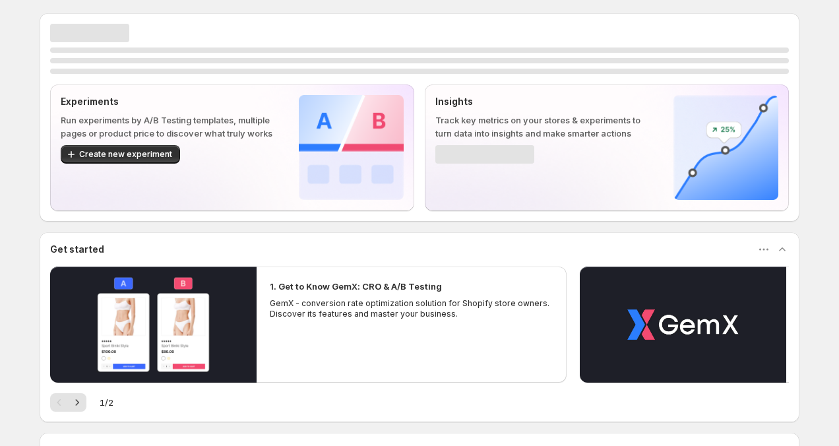 This screenshot has width=839, height=446. What do you see at coordinates (120, 154) in the screenshot?
I see `button: Create new experiment` at bounding box center [120, 154].